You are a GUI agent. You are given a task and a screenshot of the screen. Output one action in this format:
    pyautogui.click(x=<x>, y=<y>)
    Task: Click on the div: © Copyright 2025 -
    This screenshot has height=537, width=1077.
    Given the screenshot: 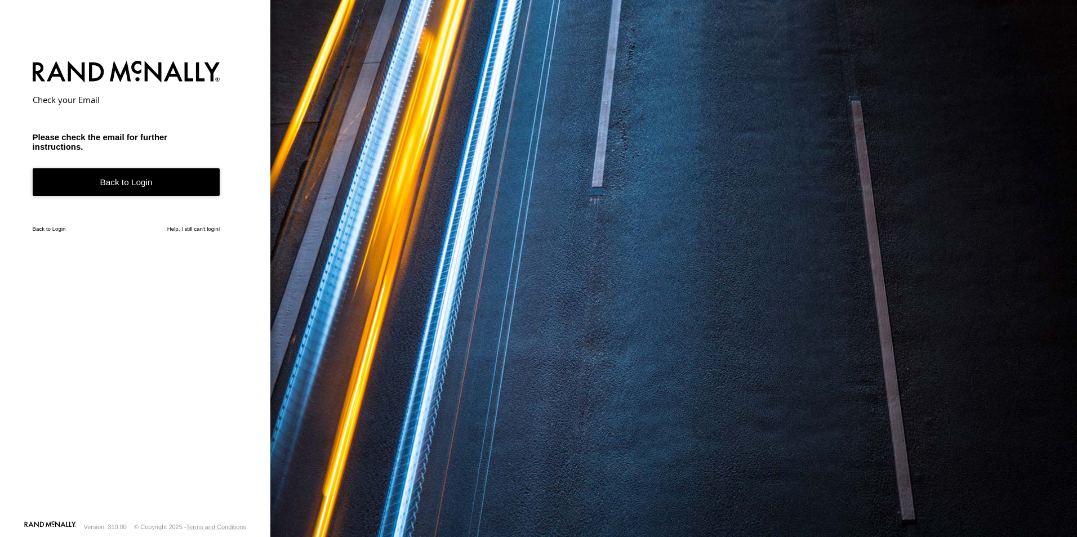 What is the action you would take?
    pyautogui.click(x=190, y=527)
    